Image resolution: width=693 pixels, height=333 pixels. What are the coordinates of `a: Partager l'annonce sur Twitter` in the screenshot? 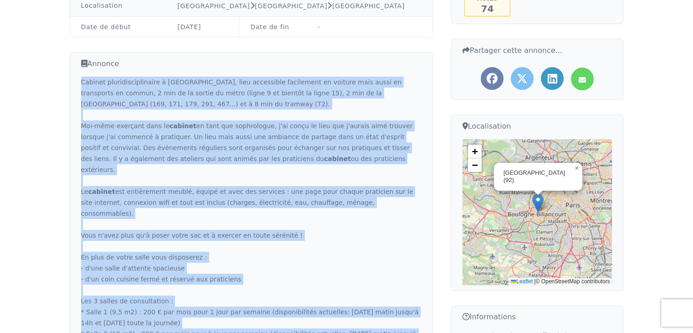 It's located at (522, 78).